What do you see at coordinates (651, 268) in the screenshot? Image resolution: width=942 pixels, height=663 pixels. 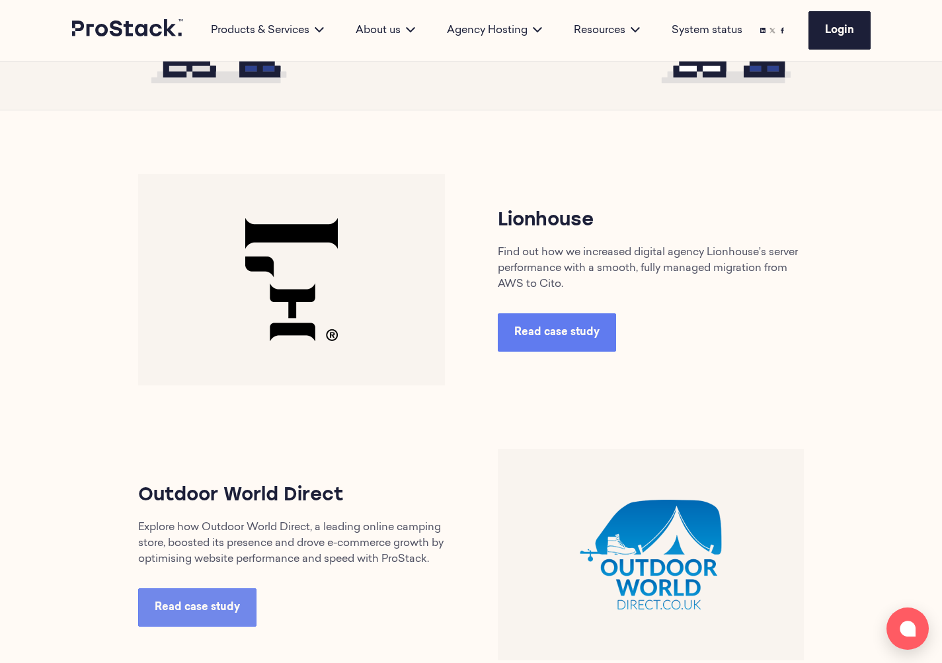 I see `p: Find out how we increased digital agency Lionhouse’s server performance with a smooth, fully mana...` at bounding box center [651, 268].